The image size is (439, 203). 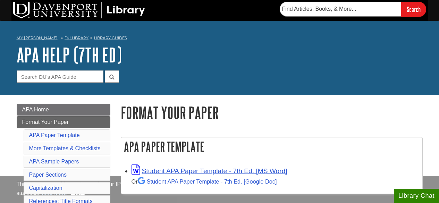 What do you see at coordinates (46, 188) in the screenshot?
I see `a: Capitalization` at bounding box center [46, 188].